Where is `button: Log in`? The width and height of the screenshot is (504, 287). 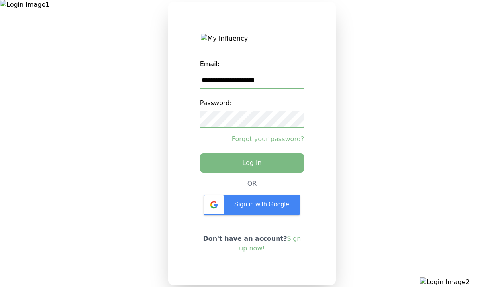
button: Log in is located at coordinates (252, 163).